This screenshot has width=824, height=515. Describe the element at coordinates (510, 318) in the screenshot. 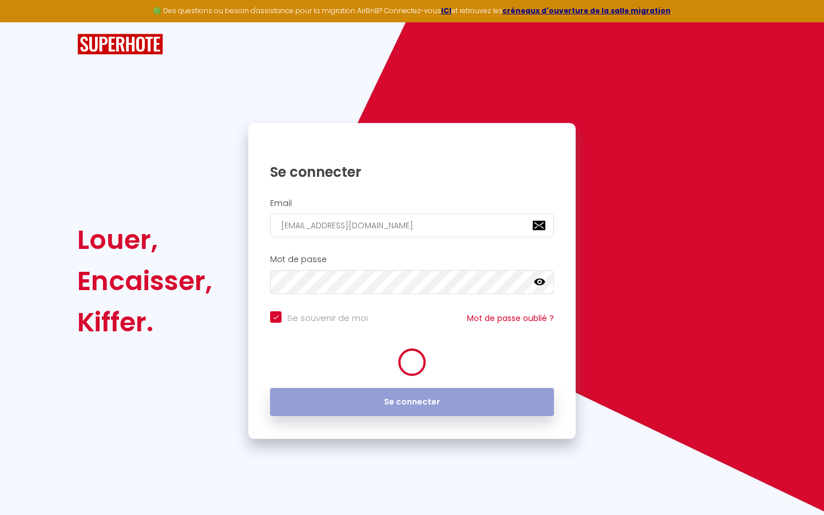

I see `a: Mot de passe oublié ?` at that location.